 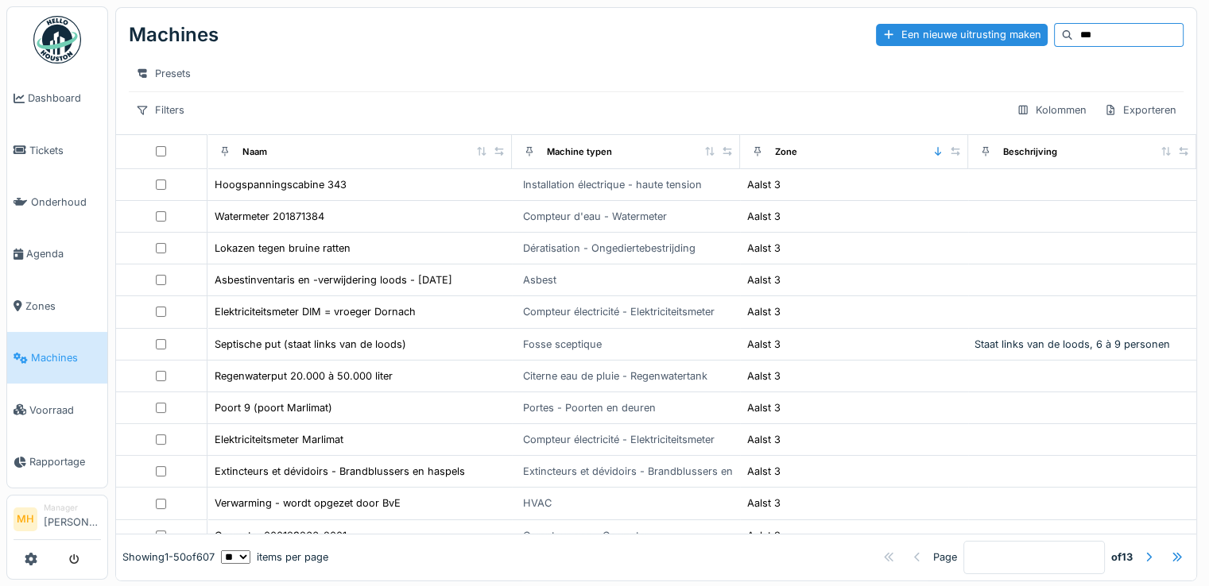 I want to click on div: Een nieuwe uitrusting maken, so click(x=961, y=34).